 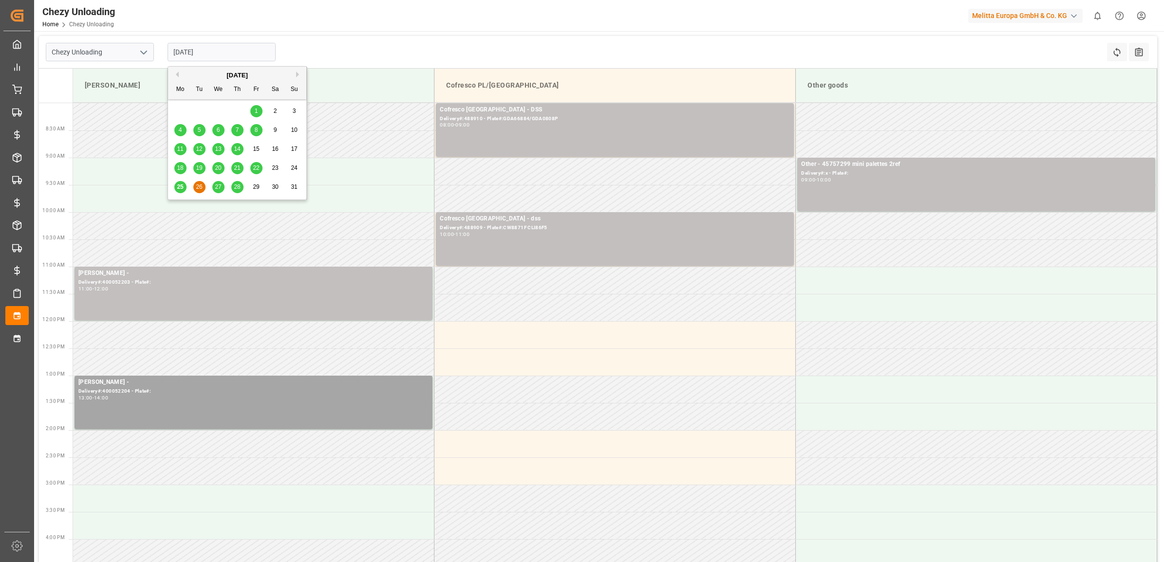 What do you see at coordinates (237, 149) in the screenshot?
I see `div: Choose Thursday, August 14th, 2025` at bounding box center [237, 149].